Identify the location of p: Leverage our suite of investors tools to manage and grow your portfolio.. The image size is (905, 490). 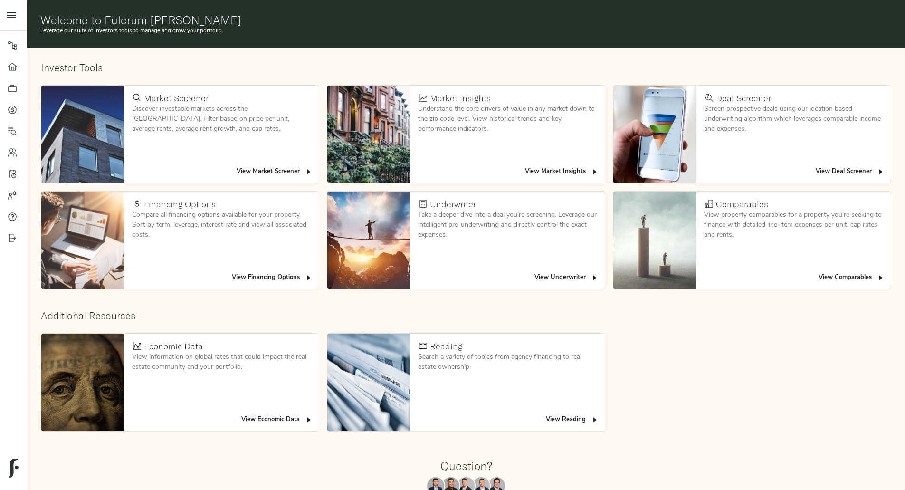
(466, 31).